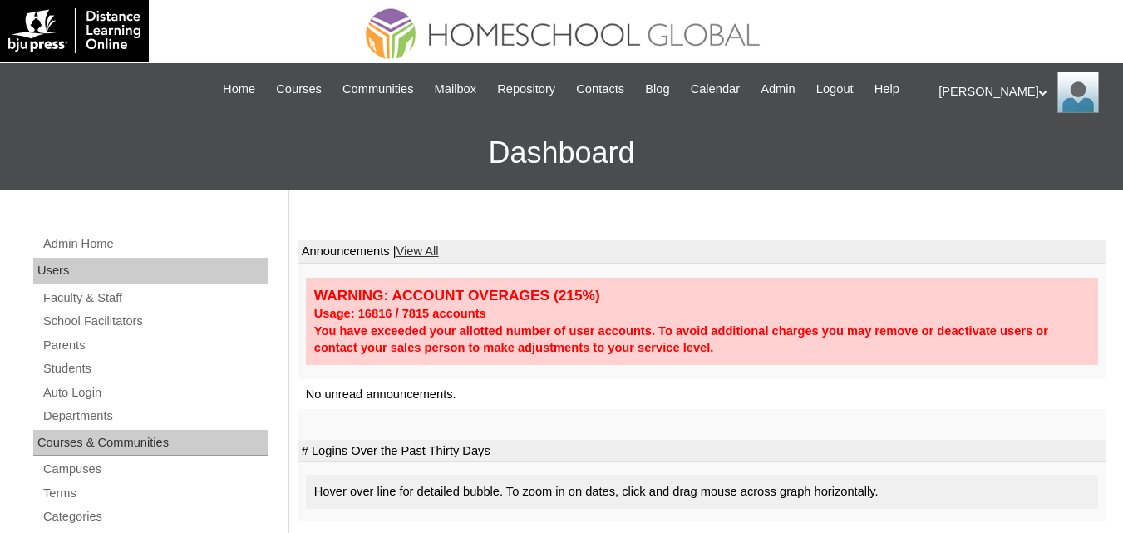 Image resolution: width=1123 pixels, height=533 pixels. Describe the element at coordinates (378, 89) in the screenshot. I see `a: Communities` at that location.